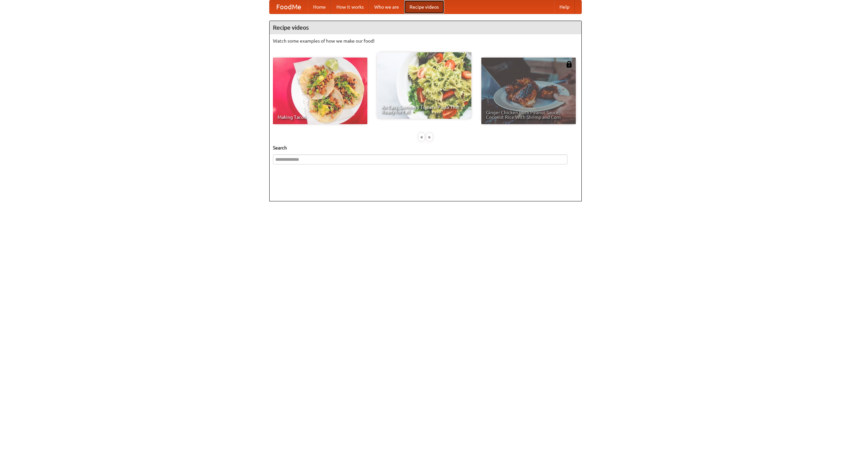 Image resolution: width=851 pixels, height=471 pixels. I want to click on a: FoodMe, so click(289, 7).